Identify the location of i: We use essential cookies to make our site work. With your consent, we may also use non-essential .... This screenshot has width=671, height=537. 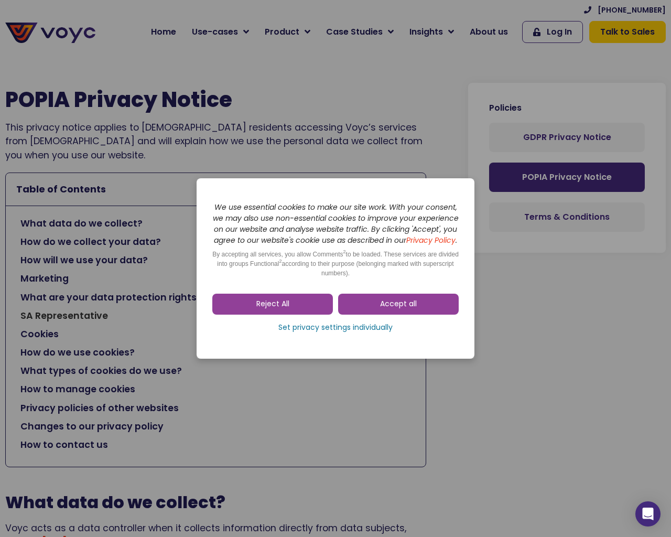
(336, 223).